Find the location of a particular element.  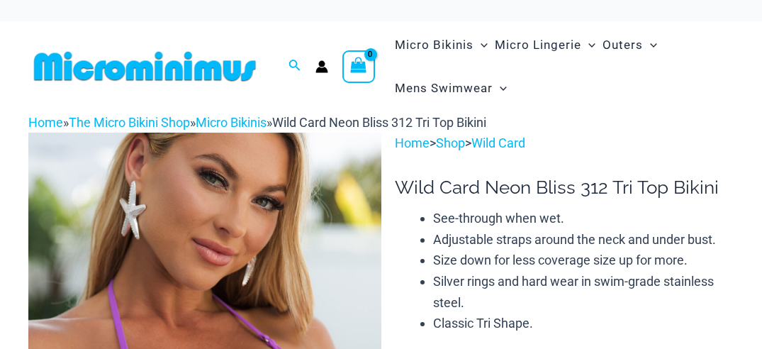

a: View Shopping Cart, empty is located at coordinates (359, 67).